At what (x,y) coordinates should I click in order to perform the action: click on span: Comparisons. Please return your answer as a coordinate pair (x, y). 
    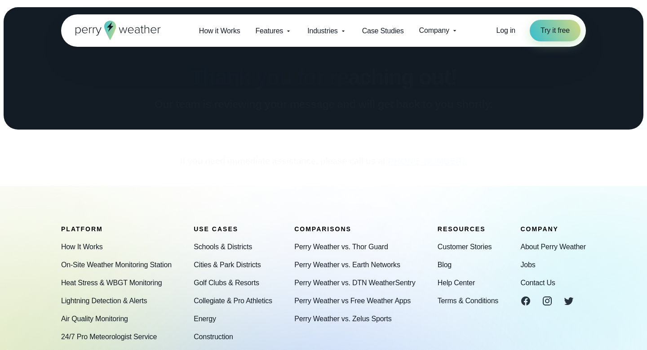
    Looking at the image, I should click on (323, 229).